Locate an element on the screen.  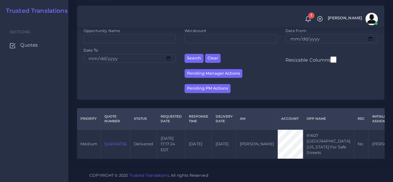
span: COPYRIGHT © 2025 is located at coordinates (149, 175).